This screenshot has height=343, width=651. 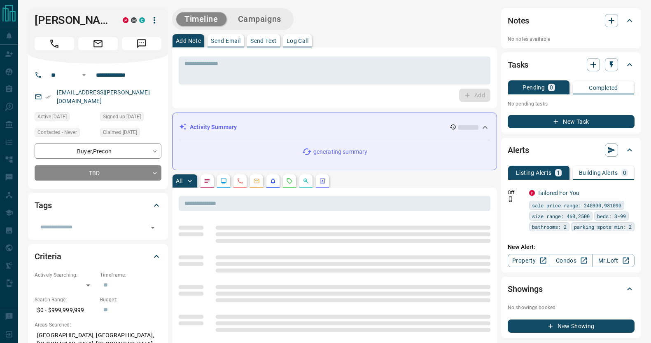 What do you see at coordinates (558, 173) in the screenshot?
I see `p: 1` at bounding box center [558, 173].